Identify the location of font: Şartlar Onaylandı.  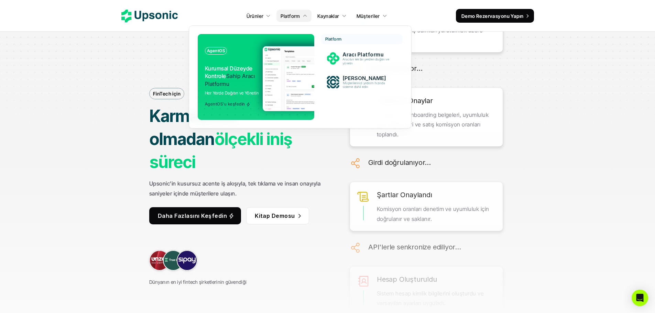
(404, 195).